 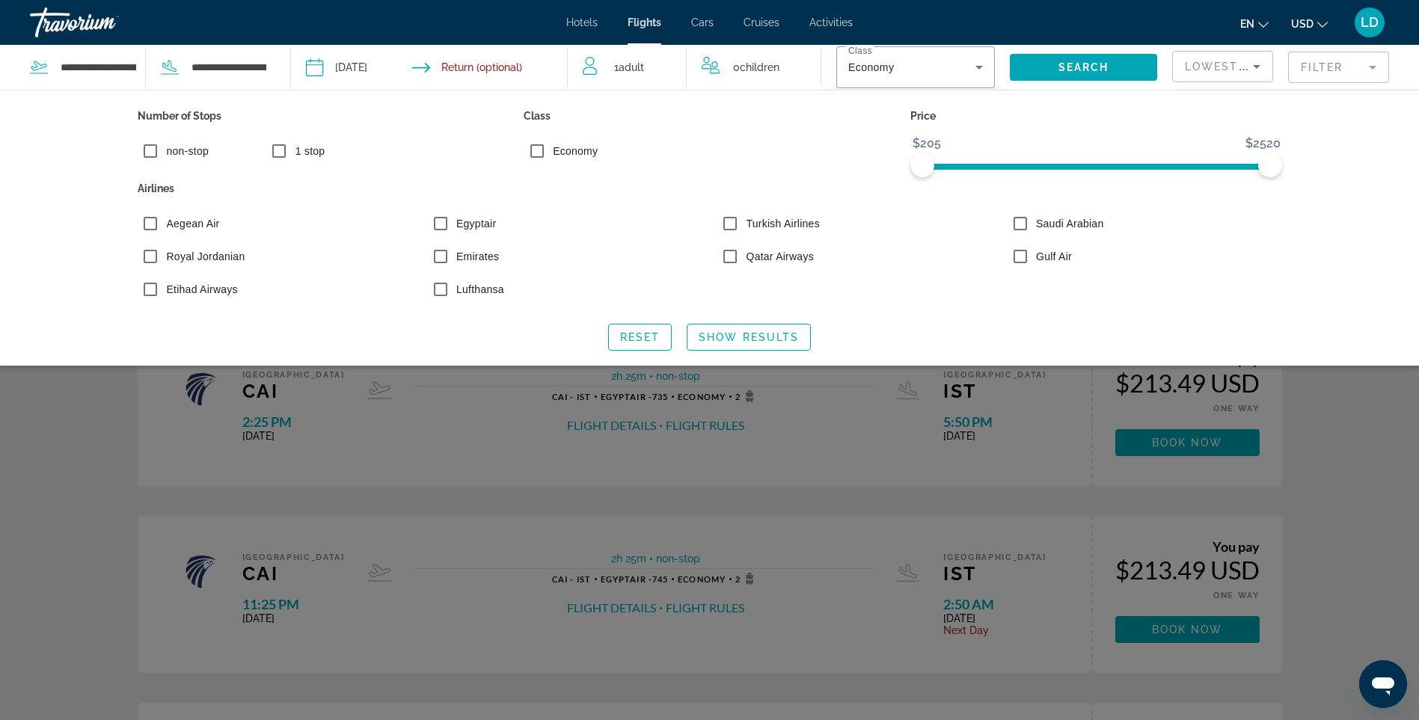 What do you see at coordinates (1270, 165) in the screenshot?
I see `span: ngx-slider-max` at bounding box center [1270, 165].